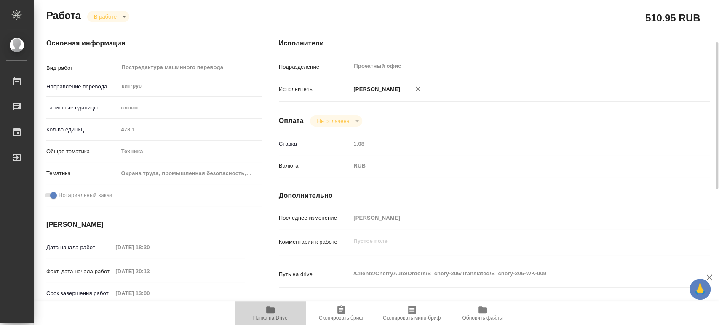 The height and width of the screenshot is (325, 719). Describe the element at coordinates (105, 16) in the screenshot. I see `button: В работе` at that location.